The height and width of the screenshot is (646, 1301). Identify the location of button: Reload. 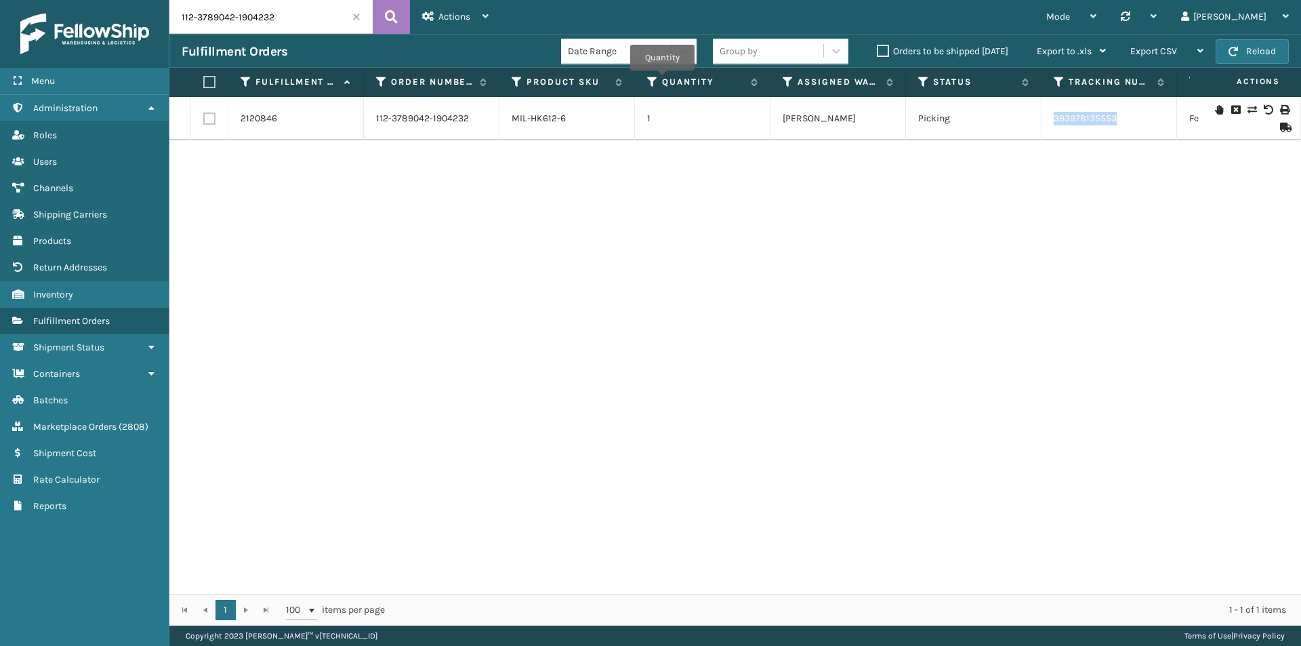
(1252, 52).